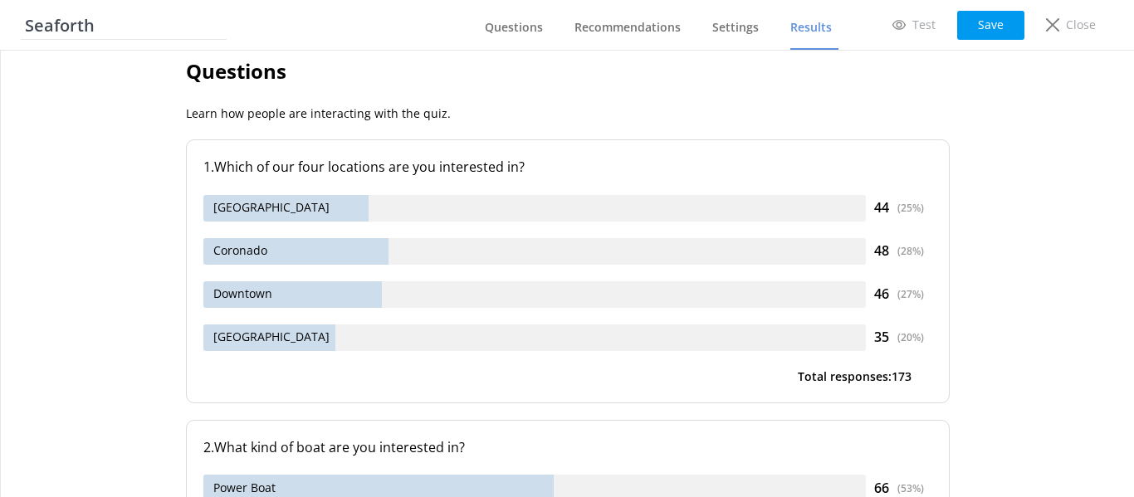 The height and width of the screenshot is (497, 1134). I want to click on span: Recommendations, so click(628, 27).